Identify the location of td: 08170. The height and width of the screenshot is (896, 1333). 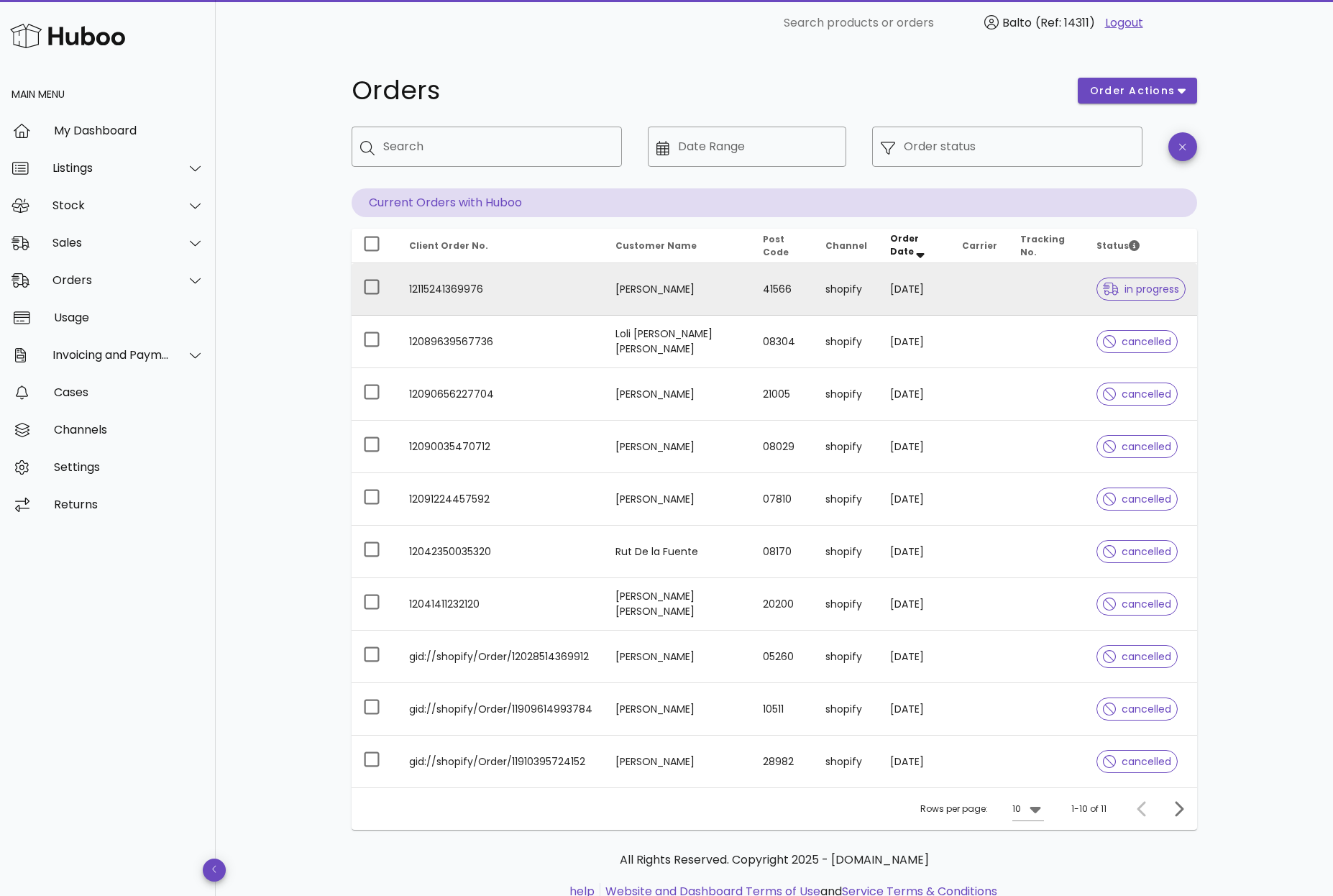
(783, 551).